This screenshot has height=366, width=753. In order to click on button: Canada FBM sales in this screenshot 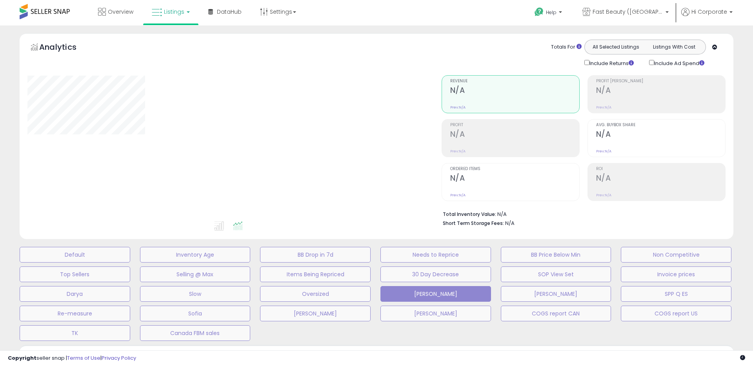, I will do `click(195, 333)`.